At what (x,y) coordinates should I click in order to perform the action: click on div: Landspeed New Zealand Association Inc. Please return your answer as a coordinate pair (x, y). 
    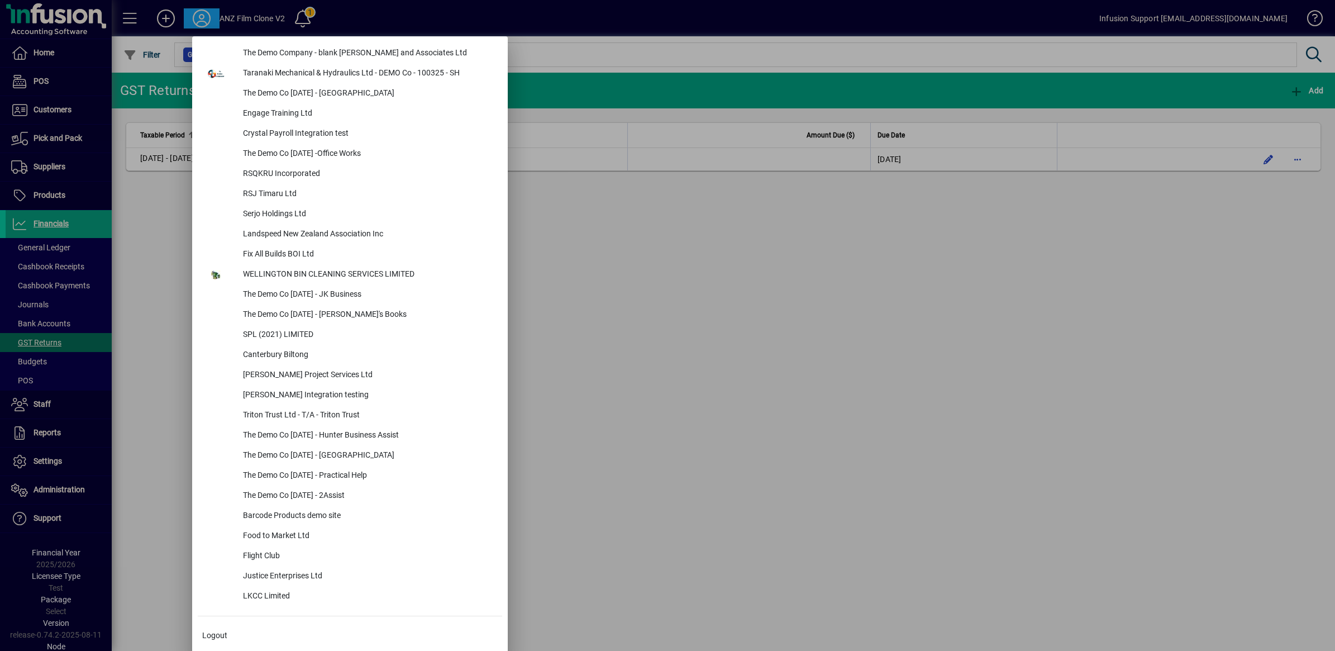
    Looking at the image, I should click on (368, 235).